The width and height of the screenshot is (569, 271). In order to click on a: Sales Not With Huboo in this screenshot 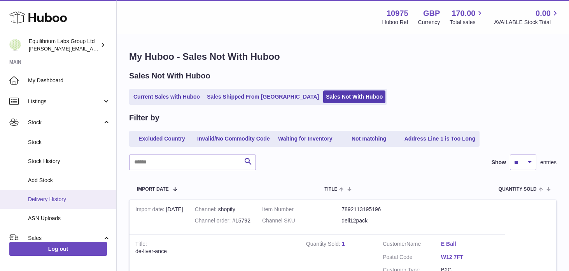, I will do `click(354, 97)`.